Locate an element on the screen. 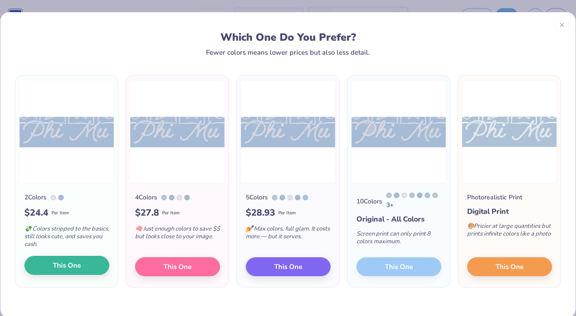  div: Which One Do You Prefer? is located at coordinates (288, 37).